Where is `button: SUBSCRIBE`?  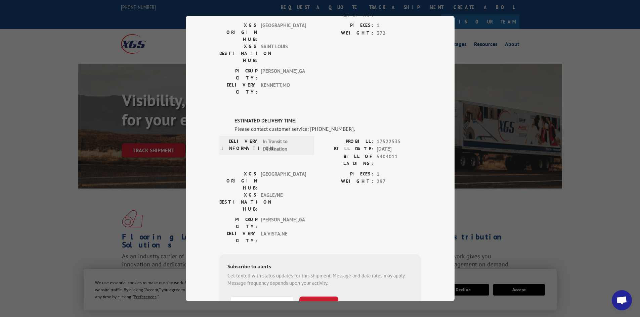 button: SUBSCRIBE is located at coordinates (319, 304).